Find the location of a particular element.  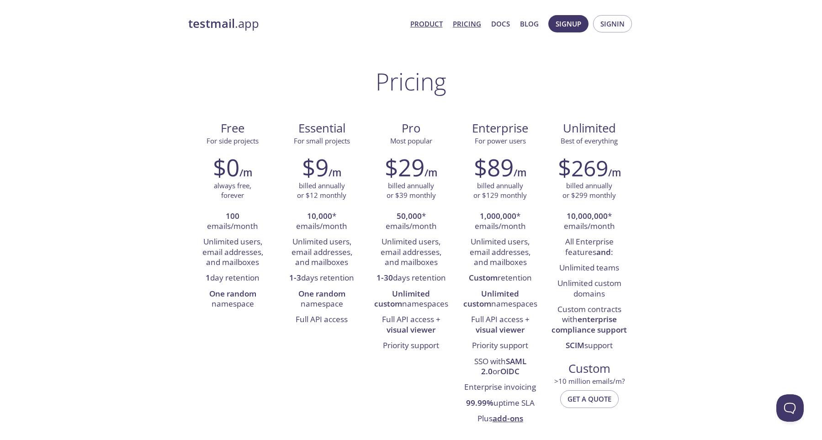

li: Unlimited custom domains is located at coordinates (589, 289).